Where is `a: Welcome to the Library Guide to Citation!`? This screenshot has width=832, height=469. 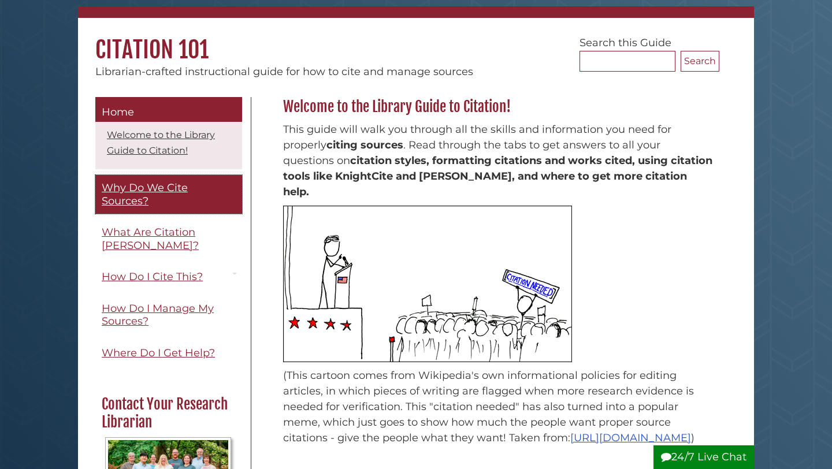
a: Welcome to the Library Guide to Citation! is located at coordinates (161, 143).